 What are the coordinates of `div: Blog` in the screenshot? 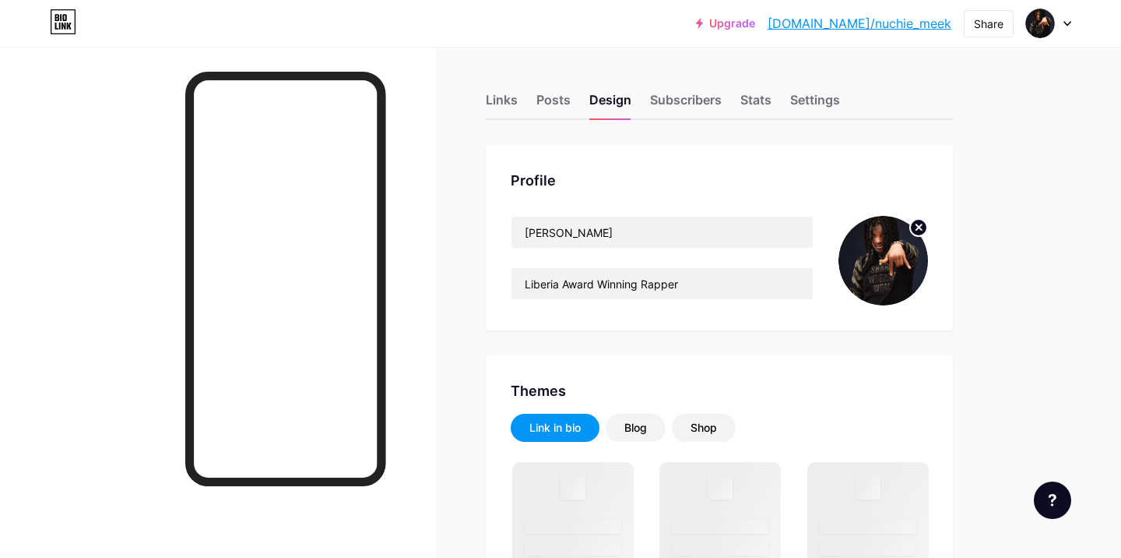 It's located at (635, 428).